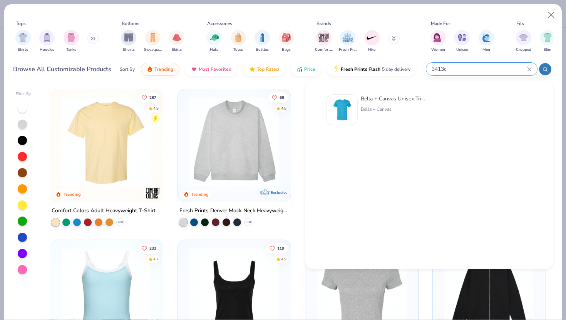 The height and width of the screenshot is (320, 566). What do you see at coordinates (280, 249) in the screenshot?
I see `span: 119` at bounding box center [280, 249].